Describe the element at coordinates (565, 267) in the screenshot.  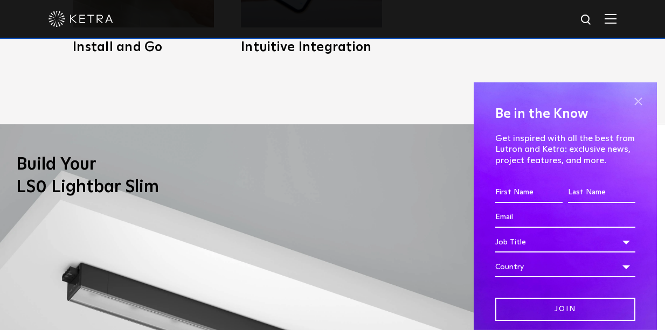
I see `div: Country` at that location.